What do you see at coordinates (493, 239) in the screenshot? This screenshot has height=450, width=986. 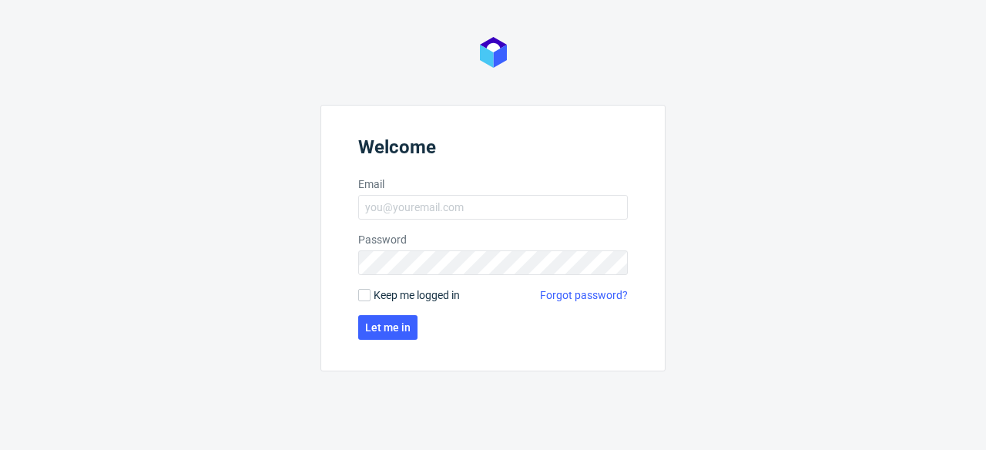 I see `label: Password` at bounding box center [493, 239].